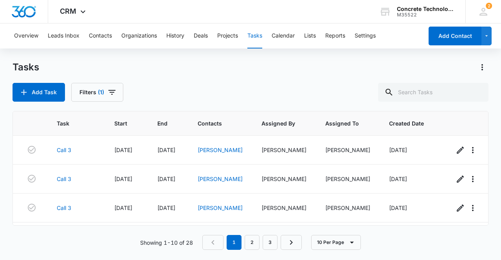 This screenshot has width=501, height=260. What do you see at coordinates (63, 36) in the screenshot?
I see `button: Leads Inbox` at bounding box center [63, 36].